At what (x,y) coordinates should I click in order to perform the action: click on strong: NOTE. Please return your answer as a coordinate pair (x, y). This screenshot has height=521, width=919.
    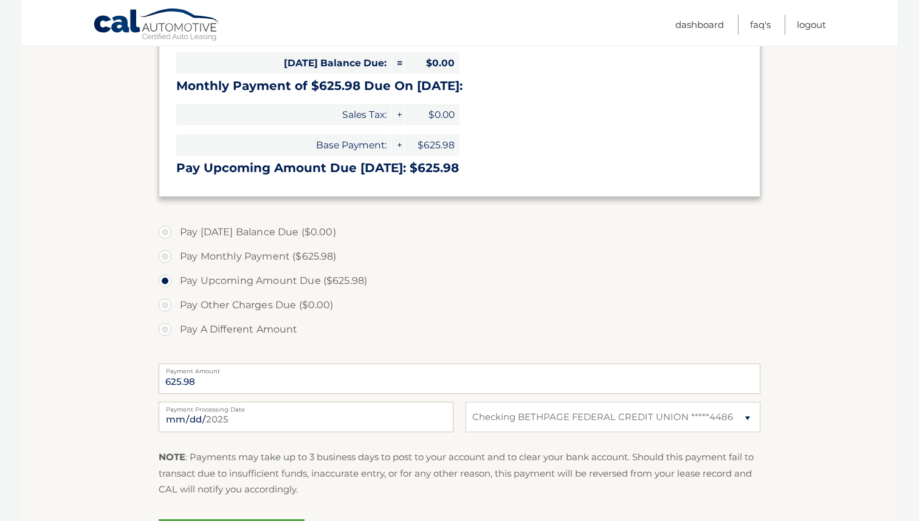
    Looking at the image, I should click on (172, 456).